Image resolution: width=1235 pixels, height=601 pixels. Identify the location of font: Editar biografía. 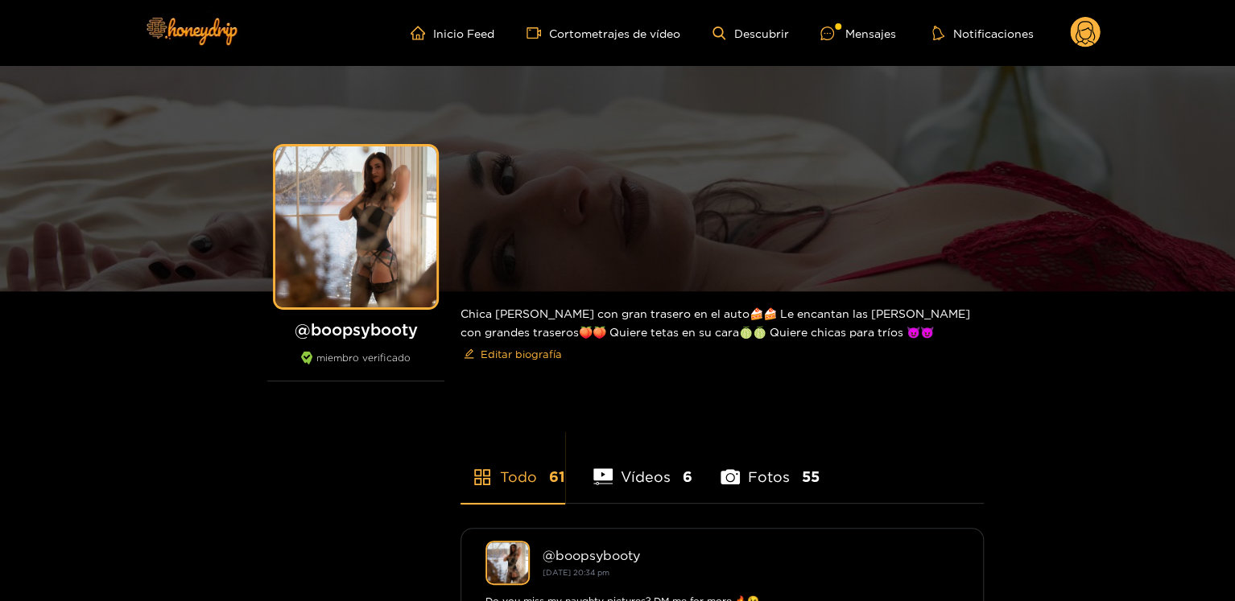
(521, 354).